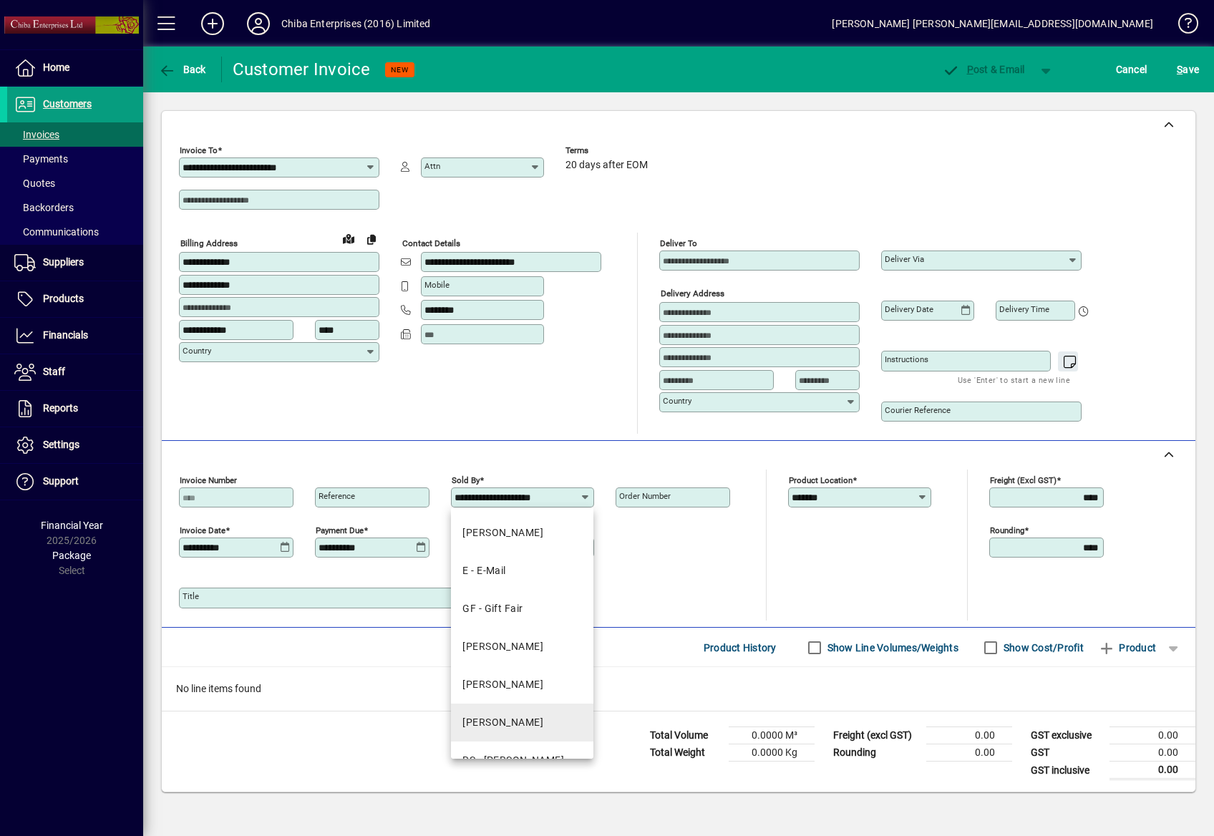 The image size is (1214, 836). What do you see at coordinates (336, 496) in the screenshot?
I see `mat-label: Reference` at bounding box center [336, 496].